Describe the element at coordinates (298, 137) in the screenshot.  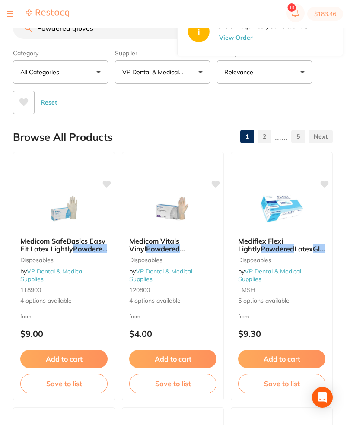
I see `a: 5` at that location.